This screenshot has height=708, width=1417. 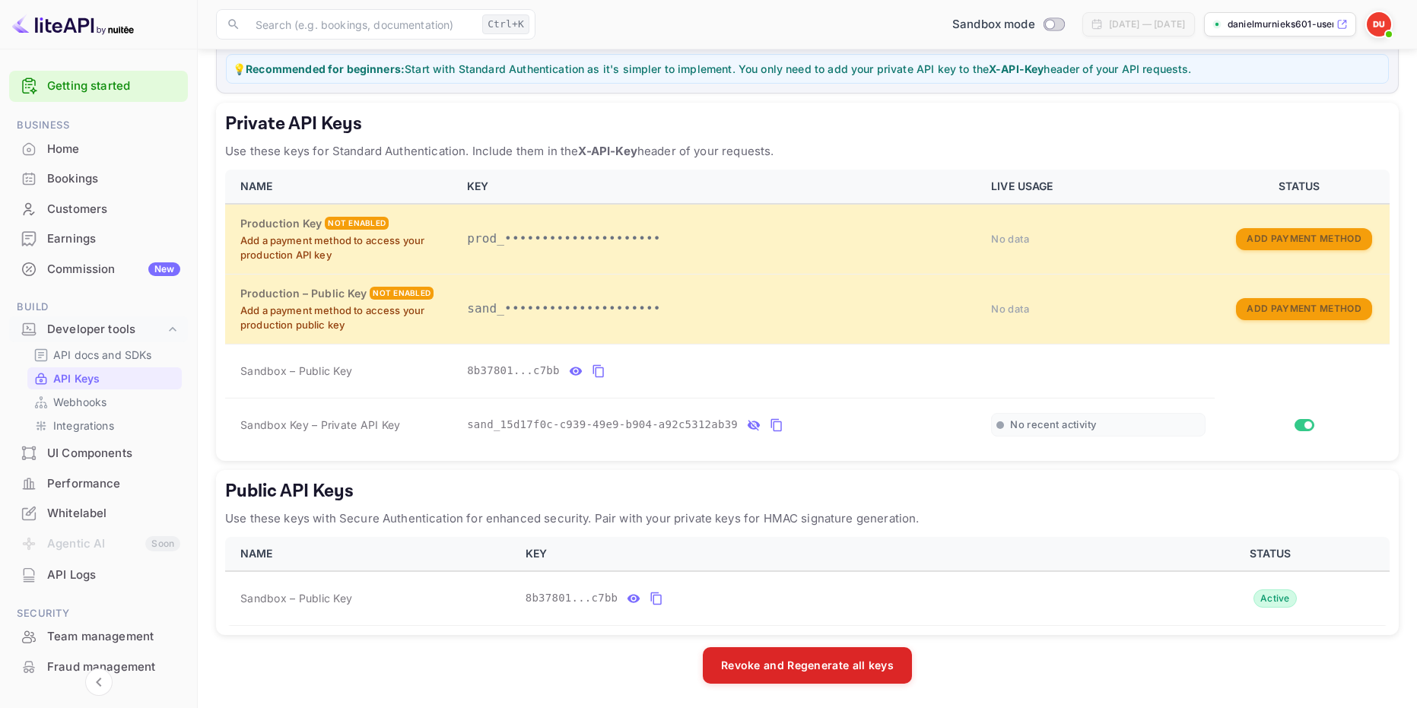 I want to click on h6: Production – Public Key, so click(x=303, y=294).